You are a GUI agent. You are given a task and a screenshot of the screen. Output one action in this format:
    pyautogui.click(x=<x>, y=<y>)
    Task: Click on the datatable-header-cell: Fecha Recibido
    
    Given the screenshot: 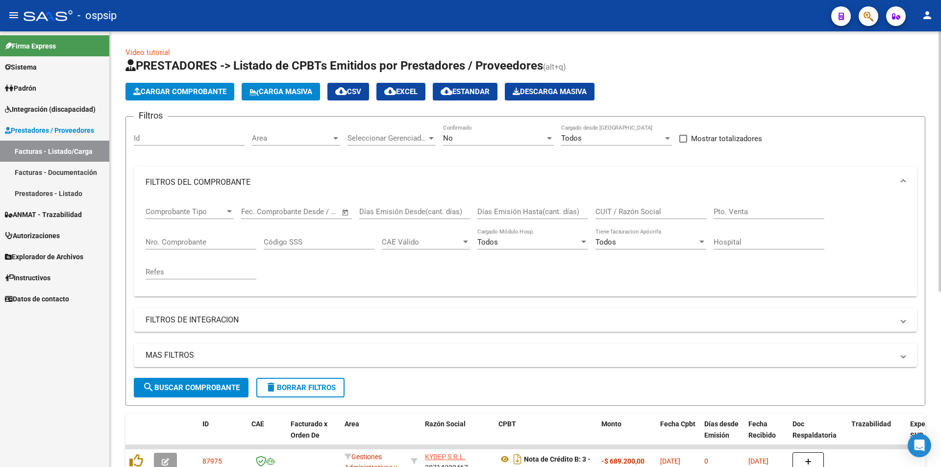 What is the action you would take?
    pyautogui.click(x=767, y=435)
    